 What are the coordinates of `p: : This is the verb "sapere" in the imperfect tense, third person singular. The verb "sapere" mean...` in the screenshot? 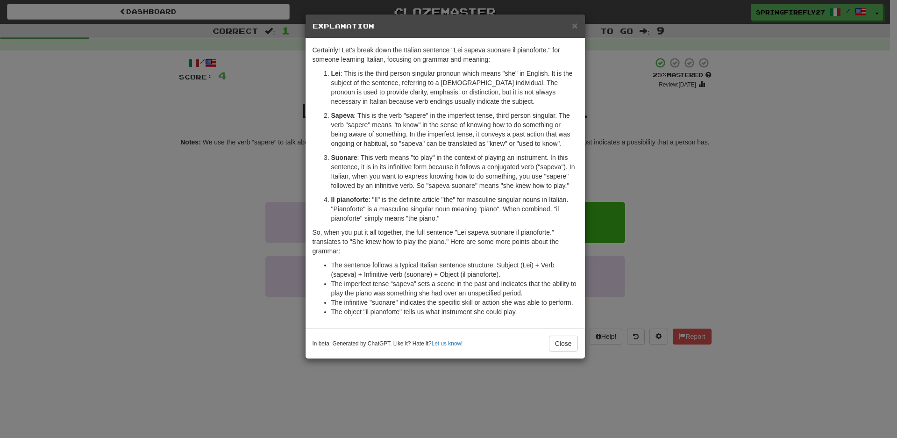 It's located at (455, 129).